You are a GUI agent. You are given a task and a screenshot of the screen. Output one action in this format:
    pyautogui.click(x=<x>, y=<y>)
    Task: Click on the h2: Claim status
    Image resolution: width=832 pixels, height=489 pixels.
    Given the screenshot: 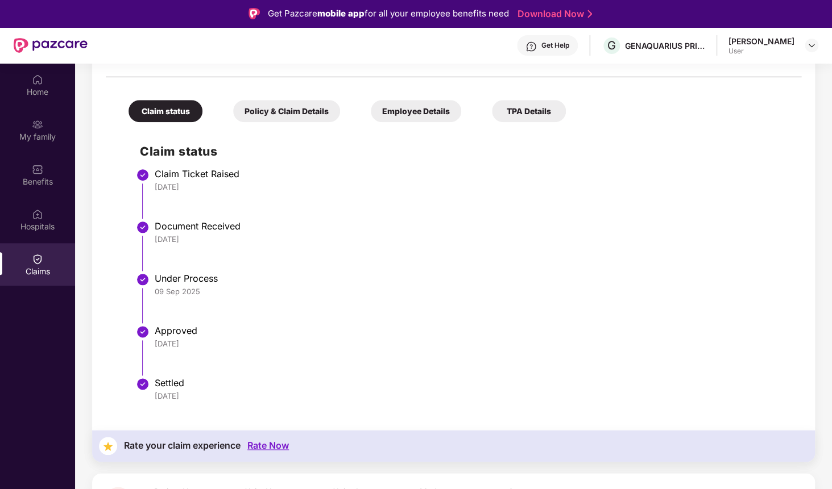 What is the action you would take?
    pyautogui.click(x=464, y=151)
    